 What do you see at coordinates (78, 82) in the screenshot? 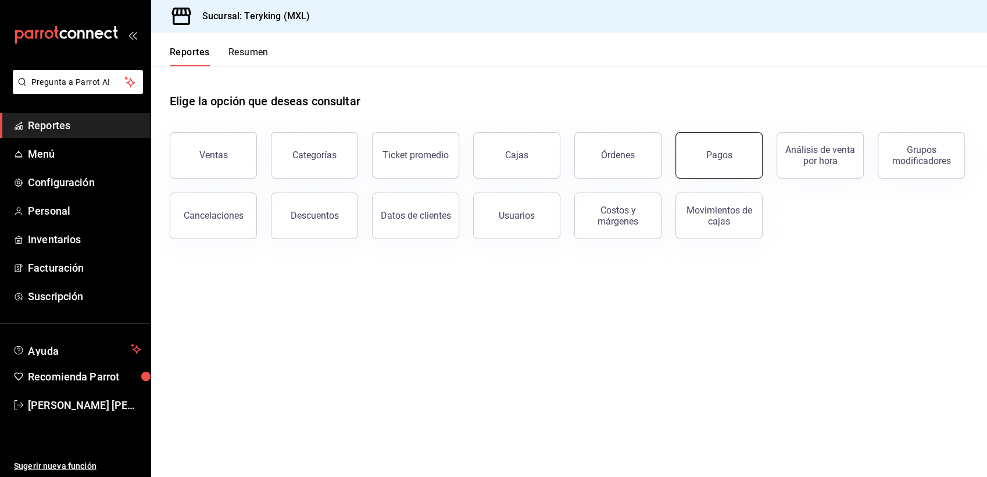
I see `span: Pregunta a Parrot AI` at bounding box center [78, 82].